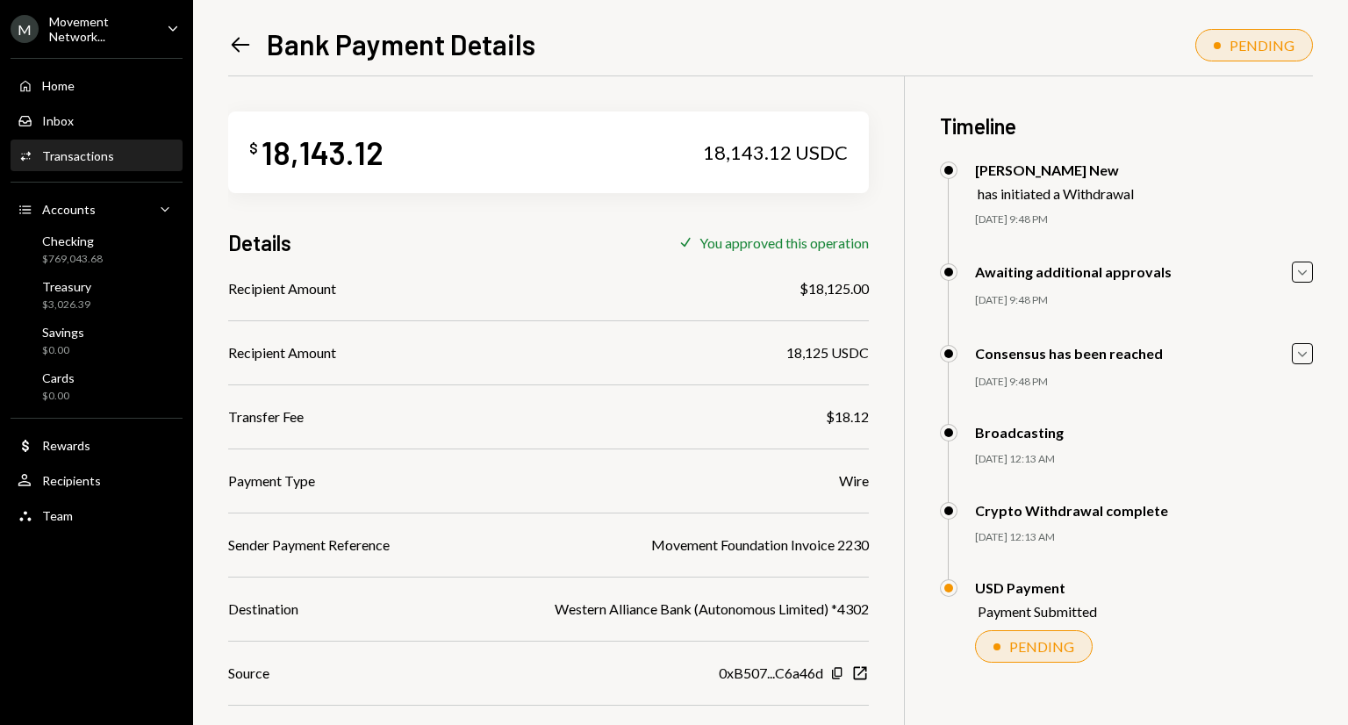  I want to click on div: Transactions, so click(78, 155).